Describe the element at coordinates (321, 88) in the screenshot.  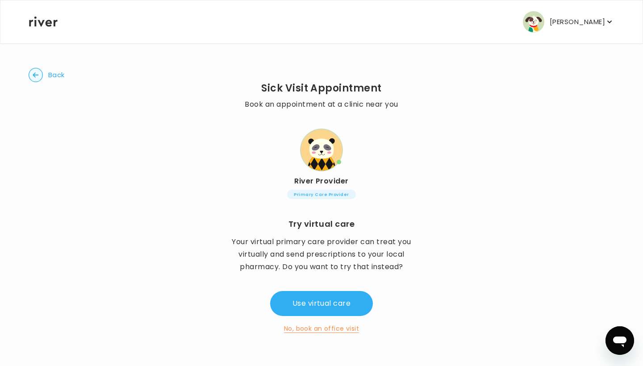
I see `h2: Sick Visit Appointment` at that location.